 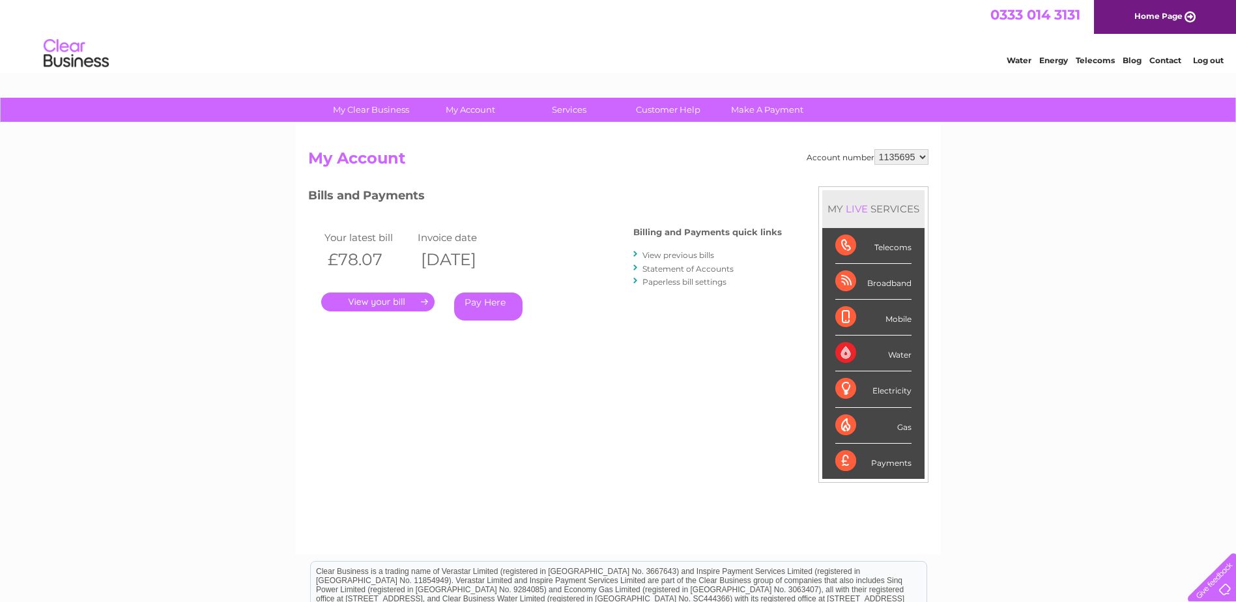 I want to click on a: Blog, so click(x=1132, y=60).